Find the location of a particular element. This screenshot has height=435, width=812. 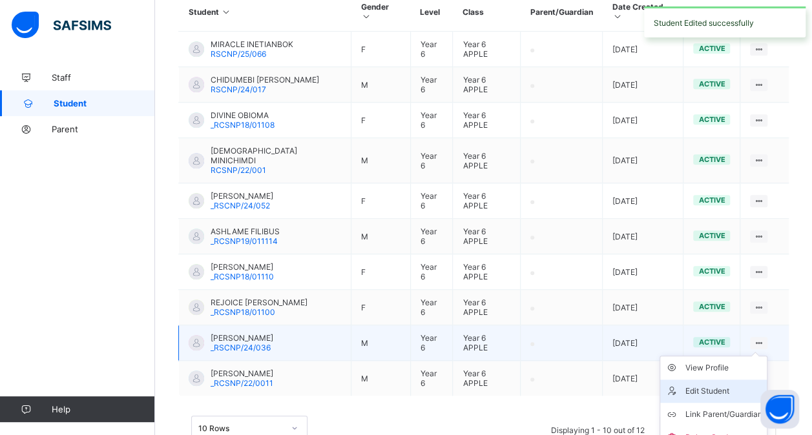

span: DIVINE OBIOMA is located at coordinates (242, 115).